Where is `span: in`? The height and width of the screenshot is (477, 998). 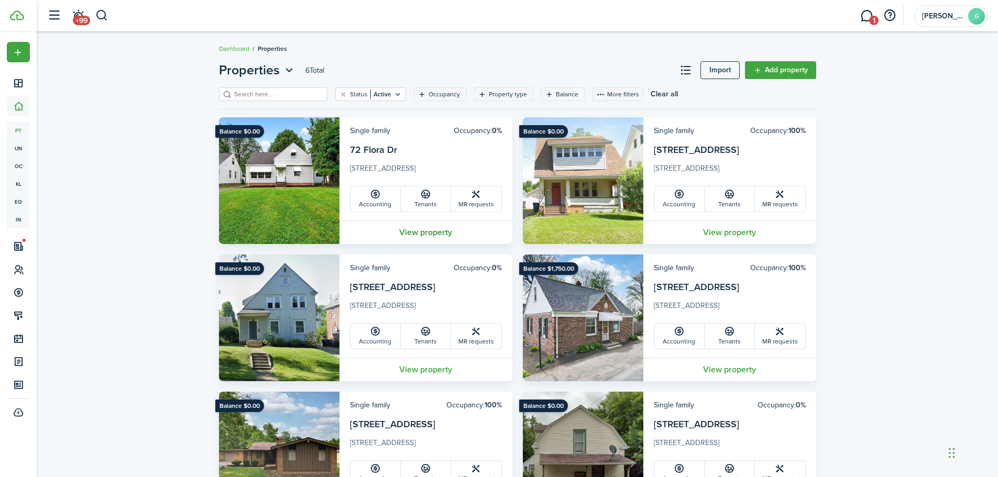 span: in is located at coordinates (18, 220).